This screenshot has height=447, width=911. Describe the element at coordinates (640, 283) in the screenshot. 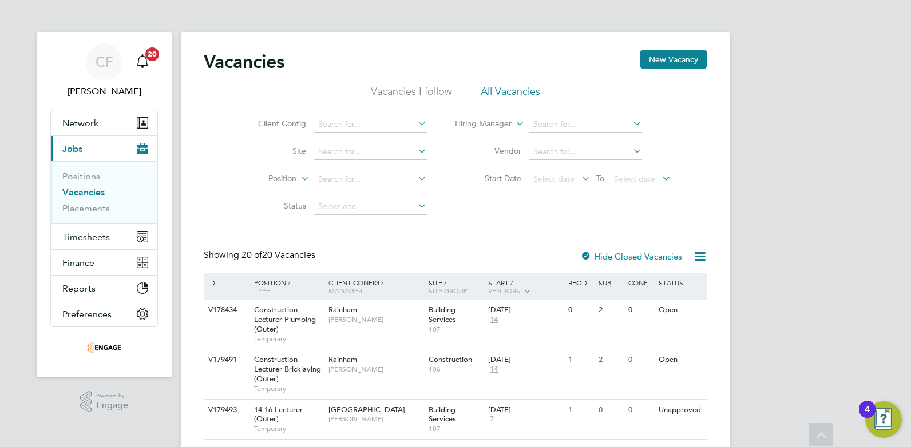

I see `div: Conf` at that location.